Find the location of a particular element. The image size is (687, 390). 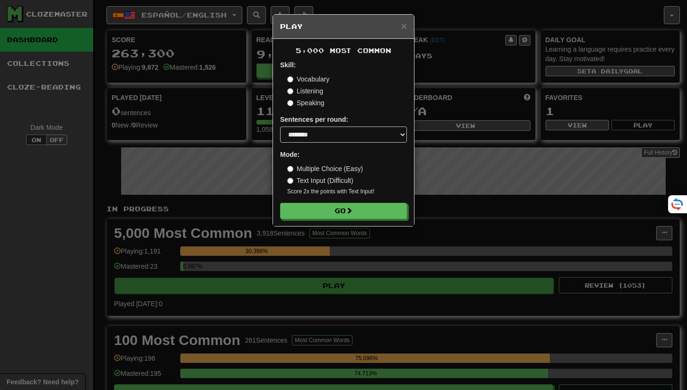

strong: Mode: is located at coordinates (290, 154).